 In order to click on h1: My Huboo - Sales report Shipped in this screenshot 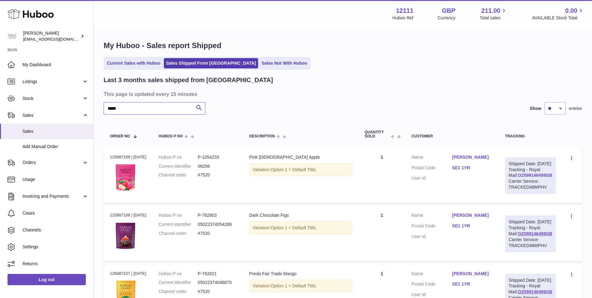, I will do `click(342, 46)`.